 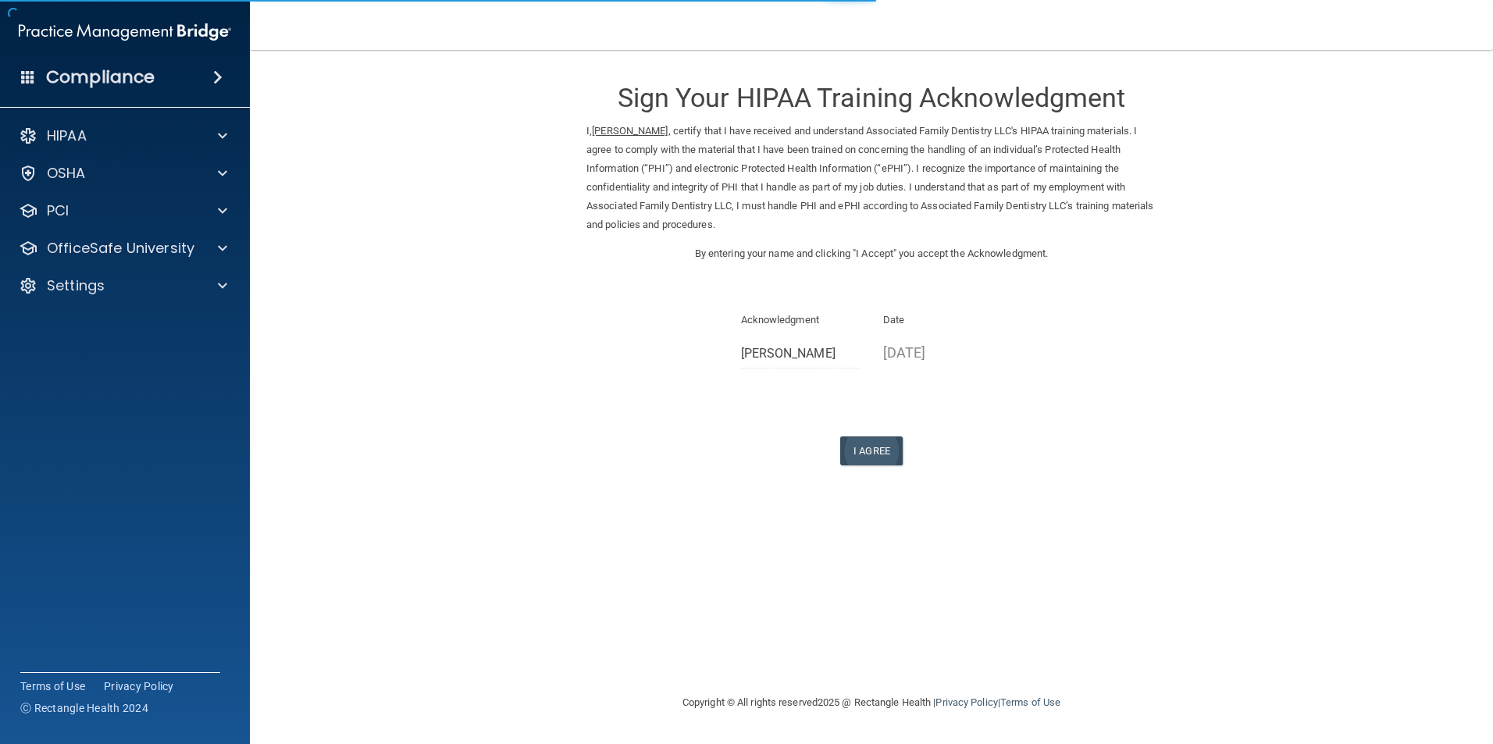 I want to click on p: OSHA, so click(x=66, y=173).